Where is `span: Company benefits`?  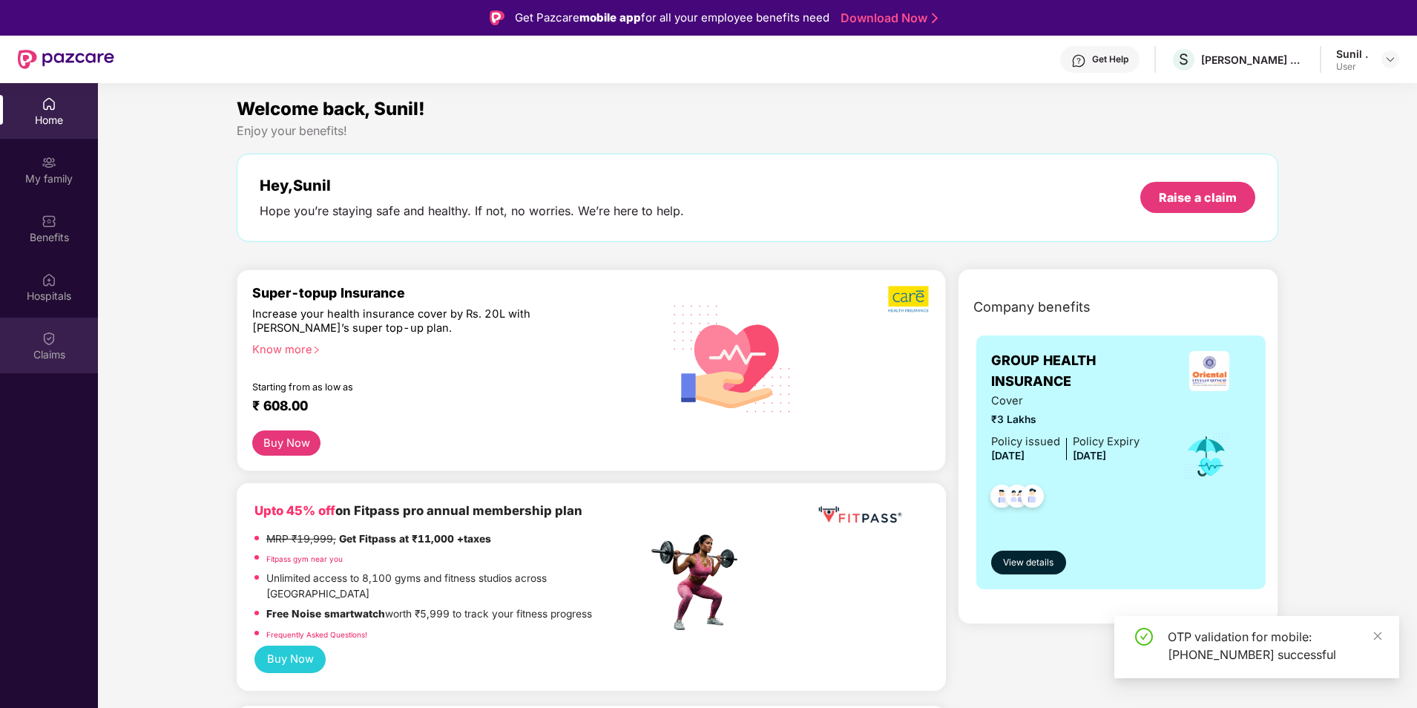 span: Company benefits is located at coordinates (1032, 307).